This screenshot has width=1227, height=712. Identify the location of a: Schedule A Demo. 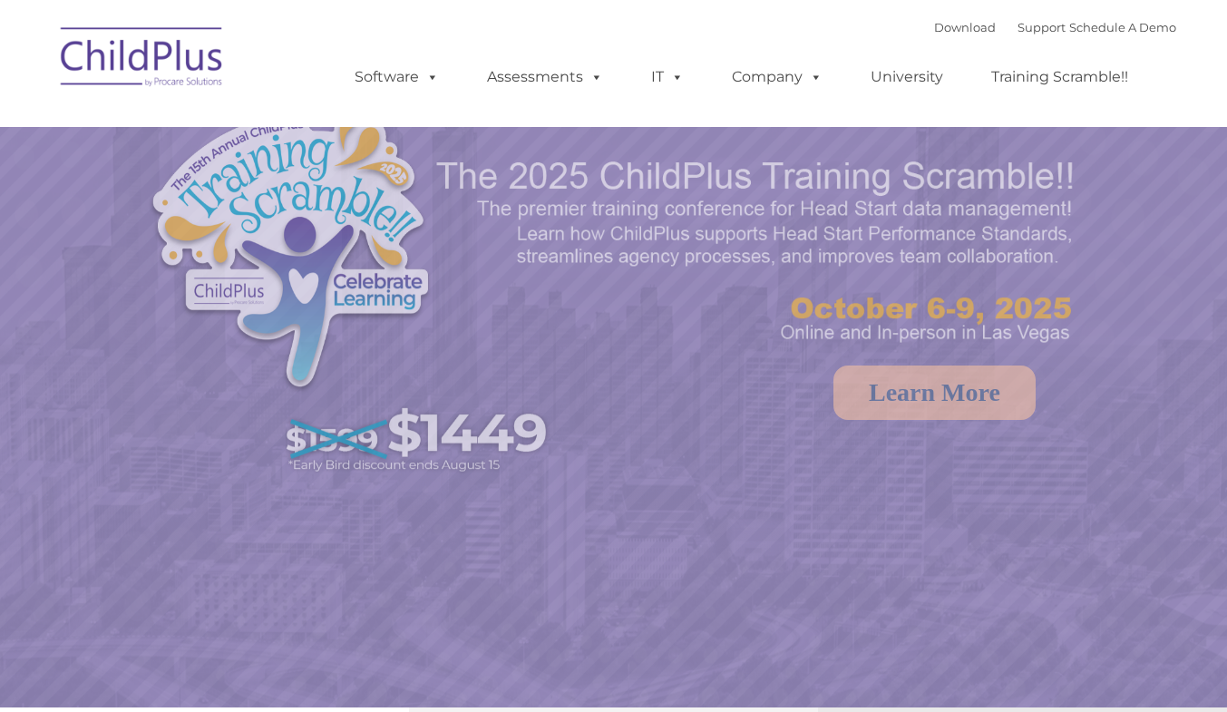
(1123, 27).